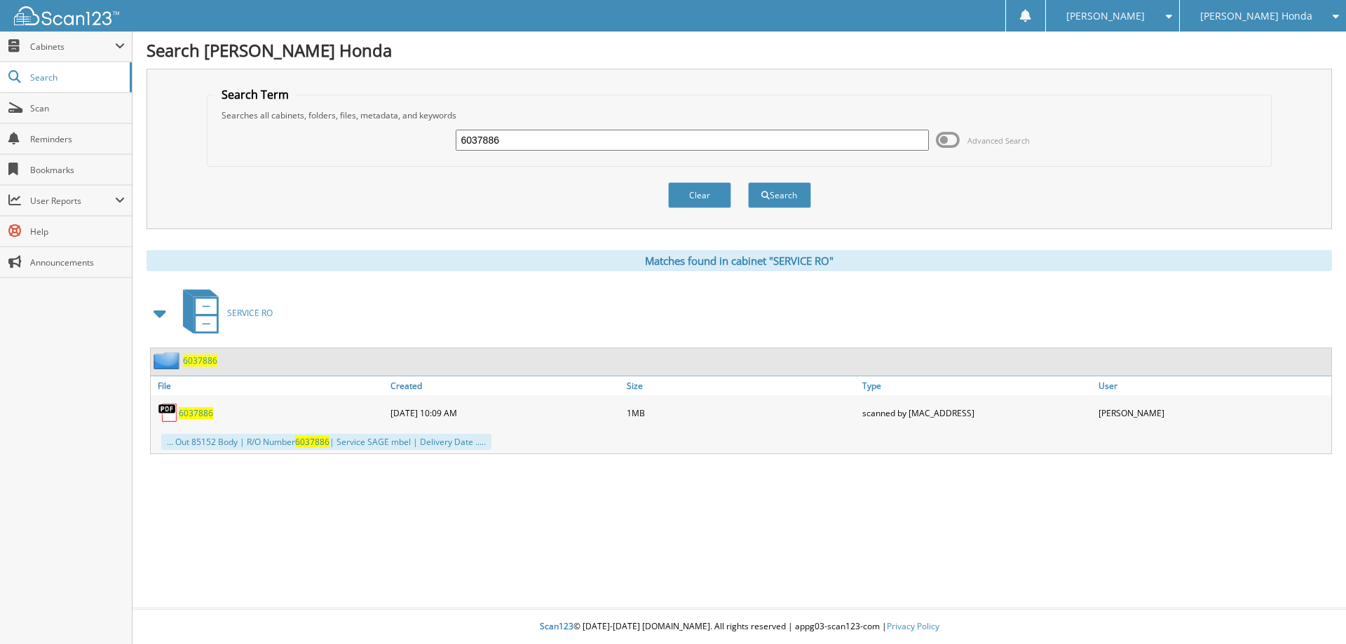  What do you see at coordinates (250, 313) in the screenshot?
I see `span: SERVICE RO` at bounding box center [250, 313].